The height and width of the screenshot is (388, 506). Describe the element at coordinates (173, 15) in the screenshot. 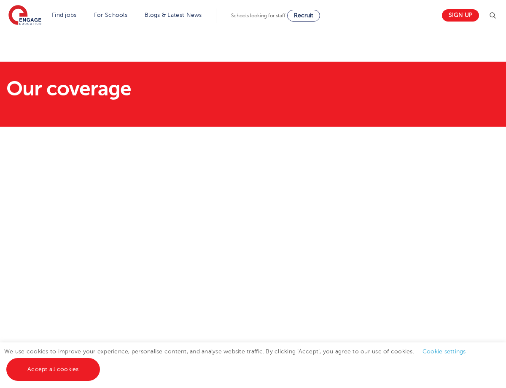

I see `a: Blogs & Latest News` at that location.